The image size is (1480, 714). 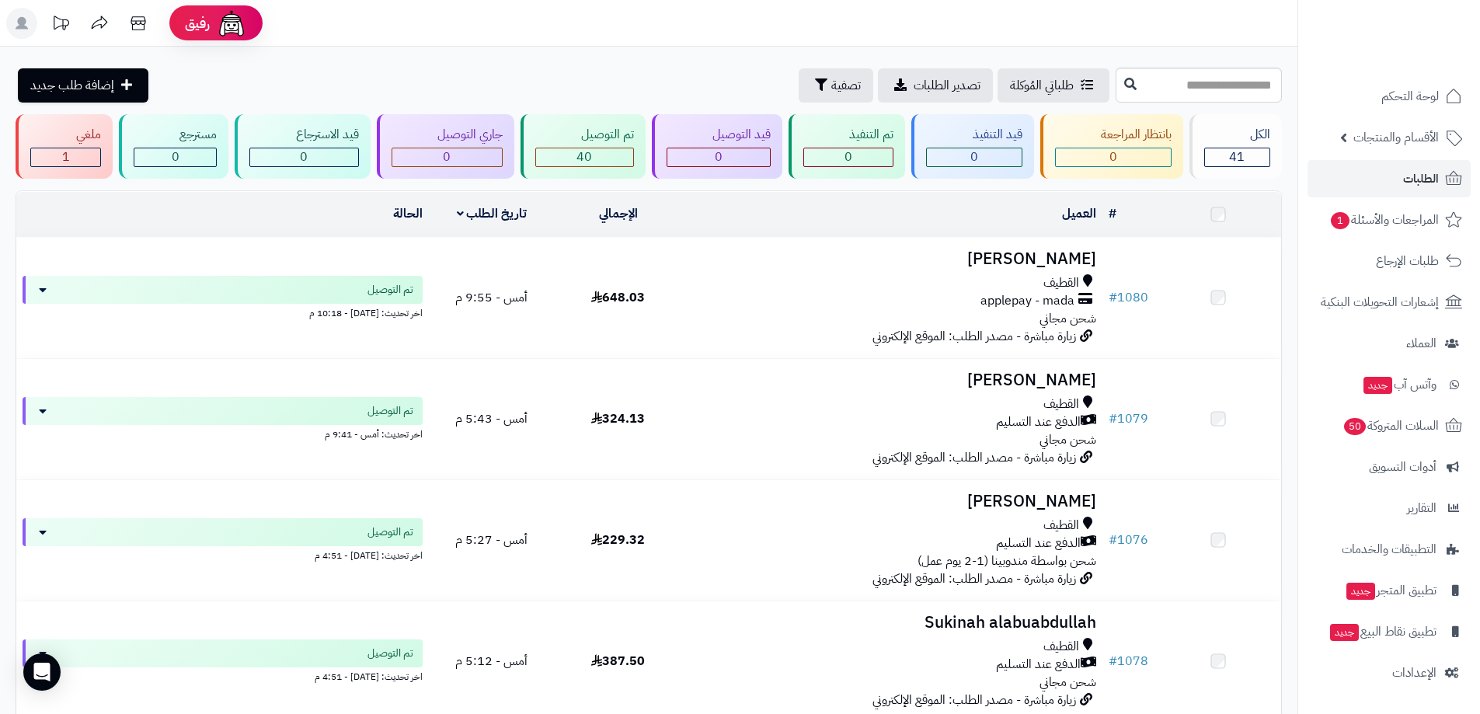 What do you see at coordinates (1042, 85) in the screenshot?
I see `span: طلباتي المُوكلة` at bounding box center [1042, 85].